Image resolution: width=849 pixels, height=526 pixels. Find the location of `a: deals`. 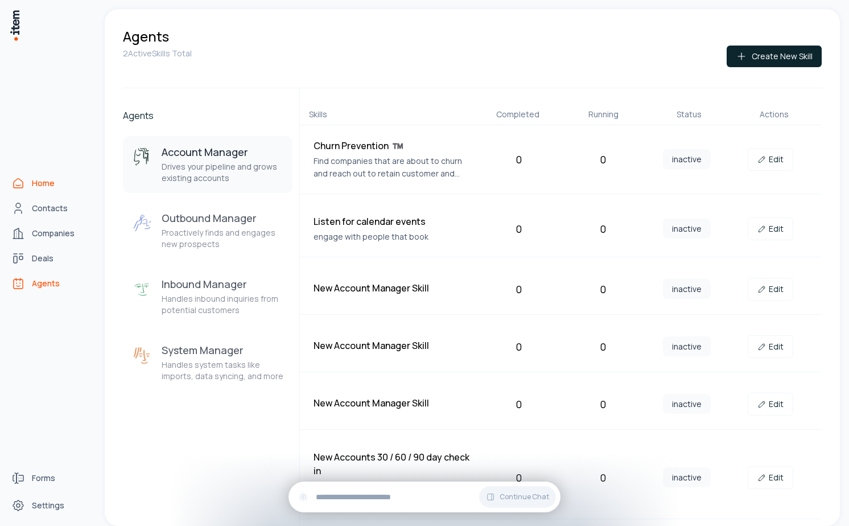

a: deals is located at coordinates (50, 258).